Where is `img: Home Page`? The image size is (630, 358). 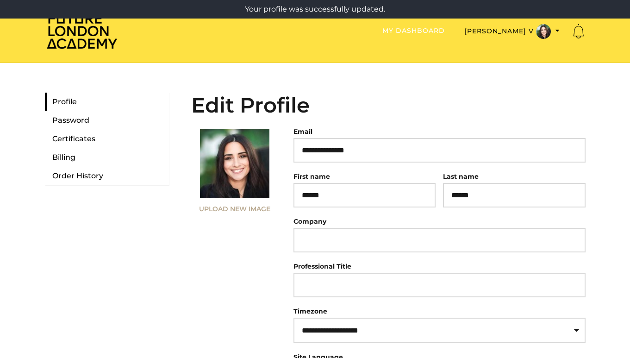 img: Home Page is located at coordinates (82, 31).